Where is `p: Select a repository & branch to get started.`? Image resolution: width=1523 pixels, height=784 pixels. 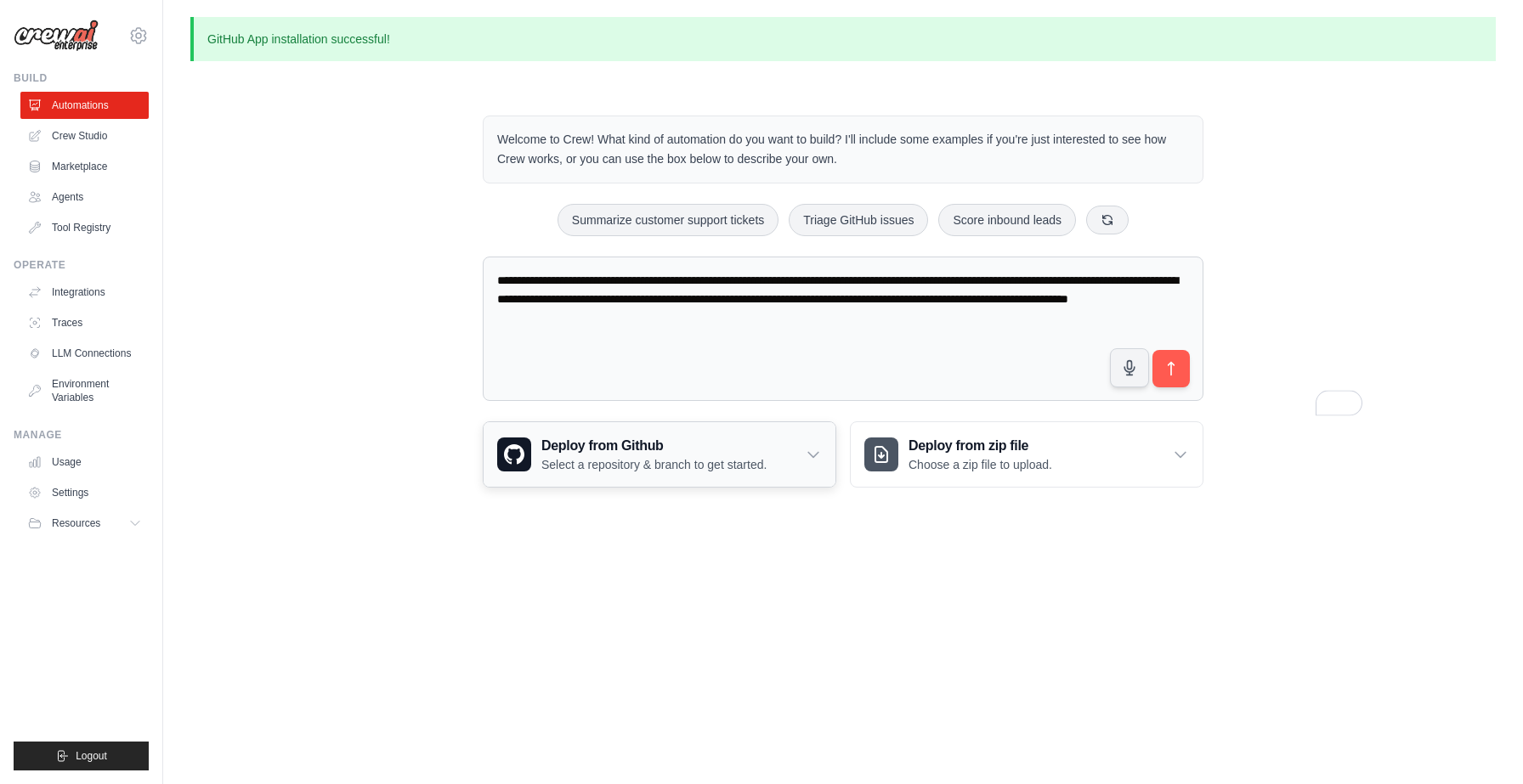
p: Select a repository & branch to get started. is located at coordinates (654, 465).